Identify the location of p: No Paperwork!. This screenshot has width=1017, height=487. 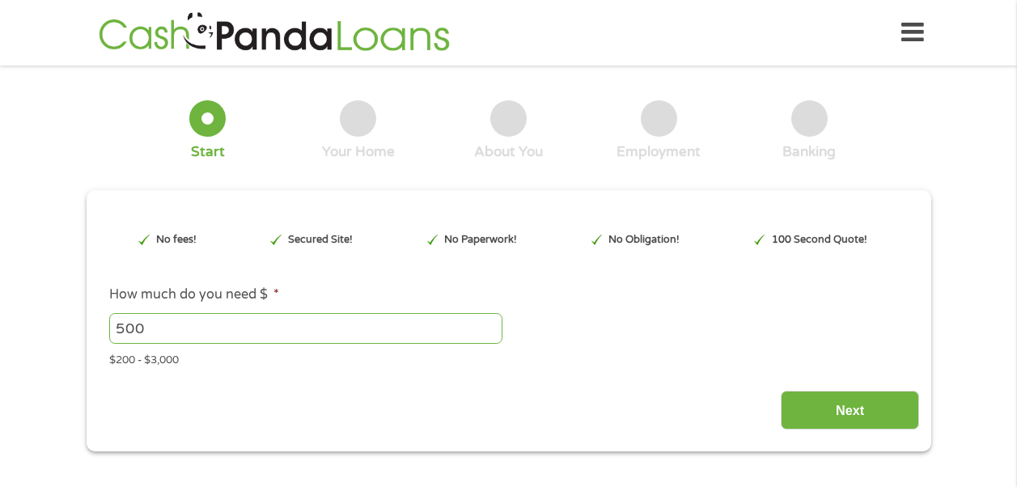
(480, 239).